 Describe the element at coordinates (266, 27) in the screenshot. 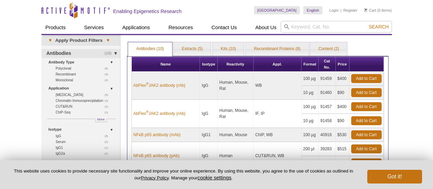

I see `a: About Us` at that location.